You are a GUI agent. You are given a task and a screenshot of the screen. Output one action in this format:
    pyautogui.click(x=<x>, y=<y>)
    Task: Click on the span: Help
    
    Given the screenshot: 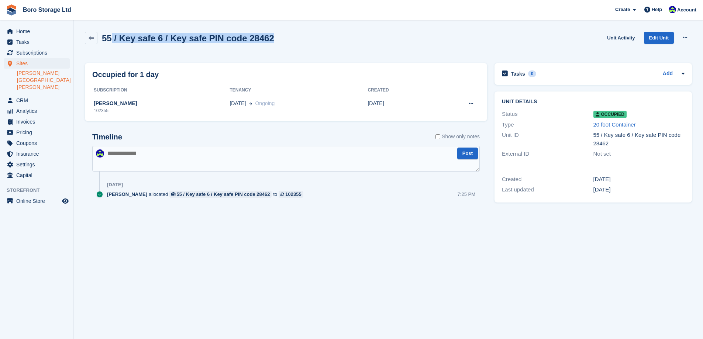 What is the action you would take?
    pyautogui.click(x=657, y=10)
    